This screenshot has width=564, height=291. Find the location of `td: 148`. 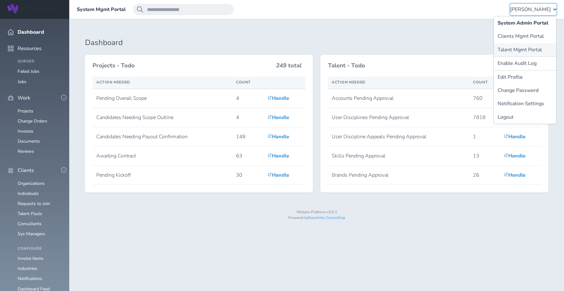

td: 148 is located at coordinates (248, 137).